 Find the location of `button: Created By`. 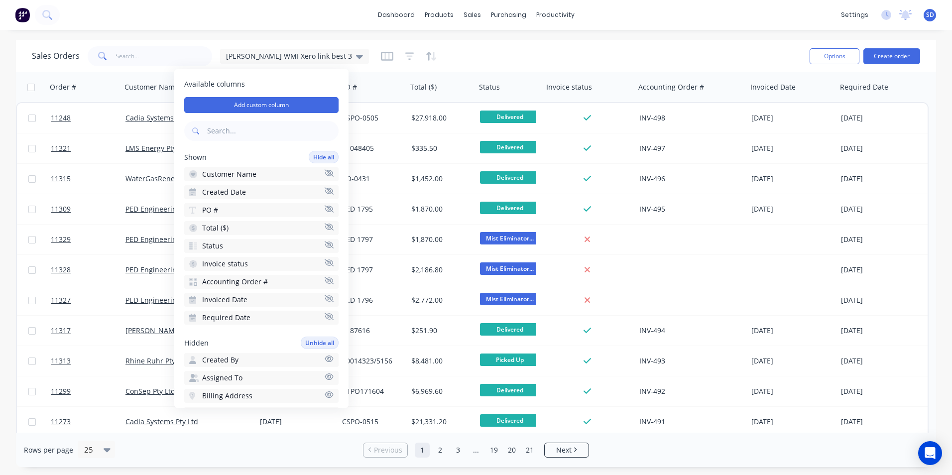

button: Created By is located at coordinates (261, 360).